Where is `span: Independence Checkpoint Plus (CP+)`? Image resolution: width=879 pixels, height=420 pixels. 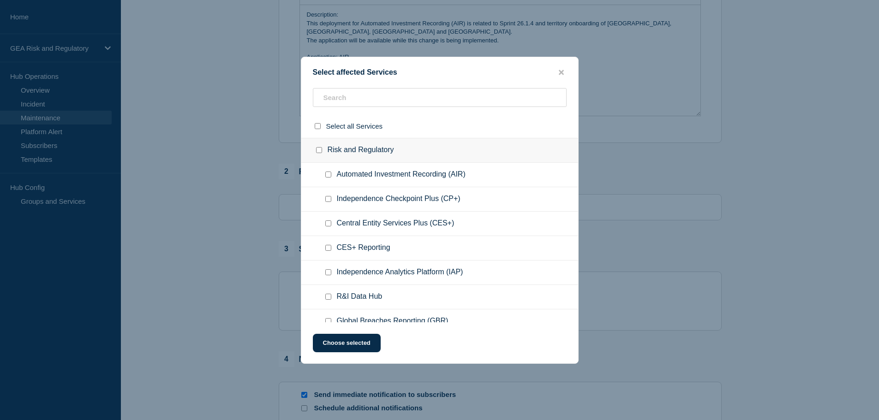
span: Independence Checkpoint Plus (CP+) is located at coordinates (399, 199).